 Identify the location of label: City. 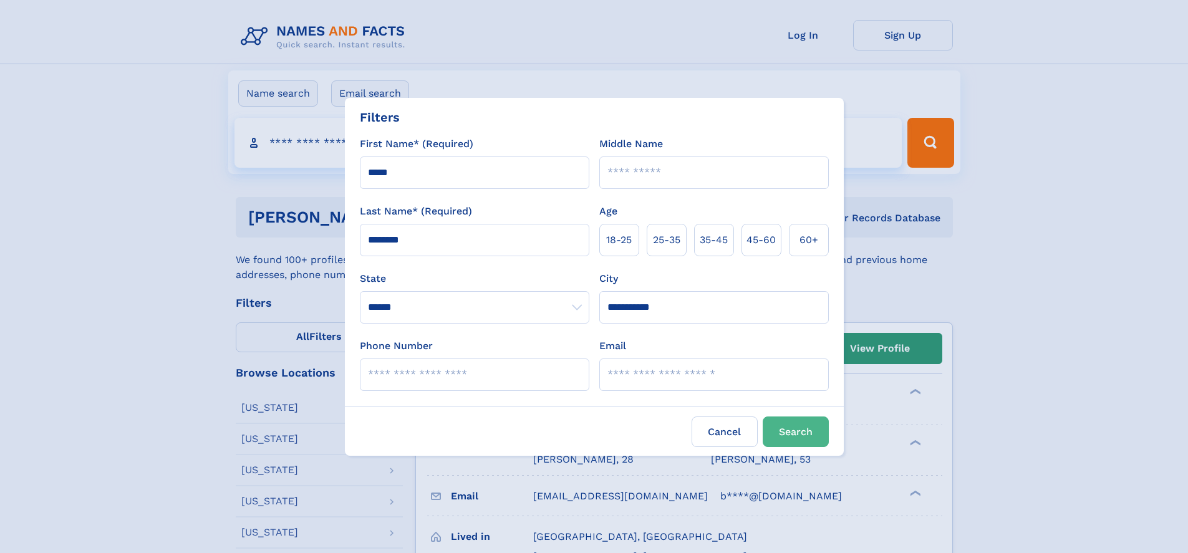
(608, 279).